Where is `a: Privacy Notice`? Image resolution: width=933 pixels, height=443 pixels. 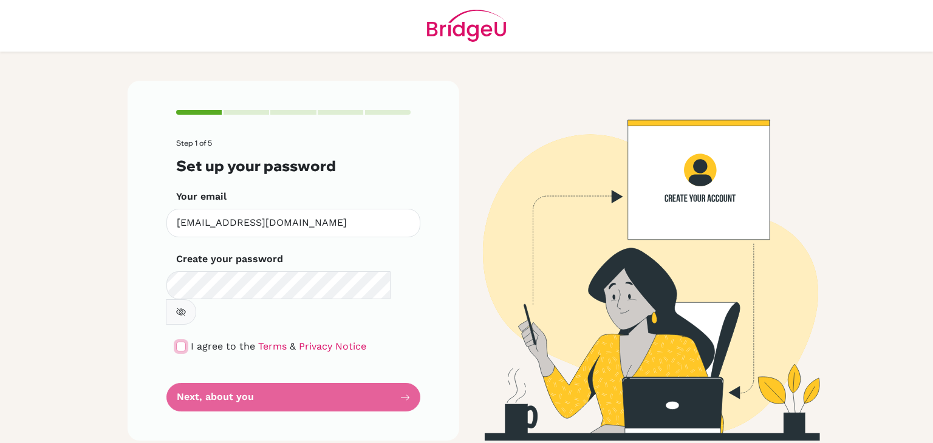 a: Privacy Notice is located at coordinates (332, 346).